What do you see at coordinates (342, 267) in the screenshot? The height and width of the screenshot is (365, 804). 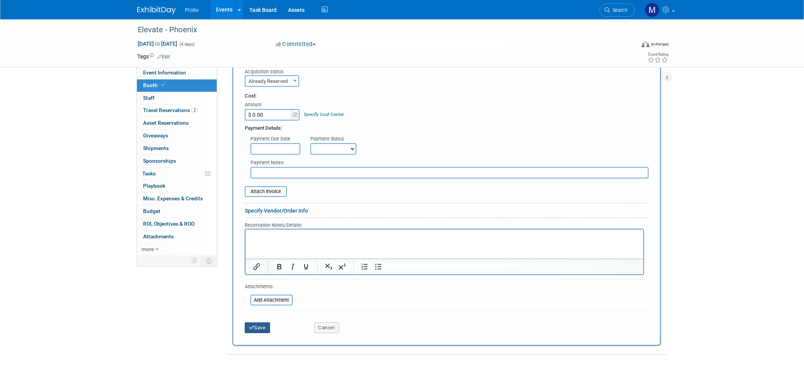 I see `button: Superscript` at bounding box center [342, 267].